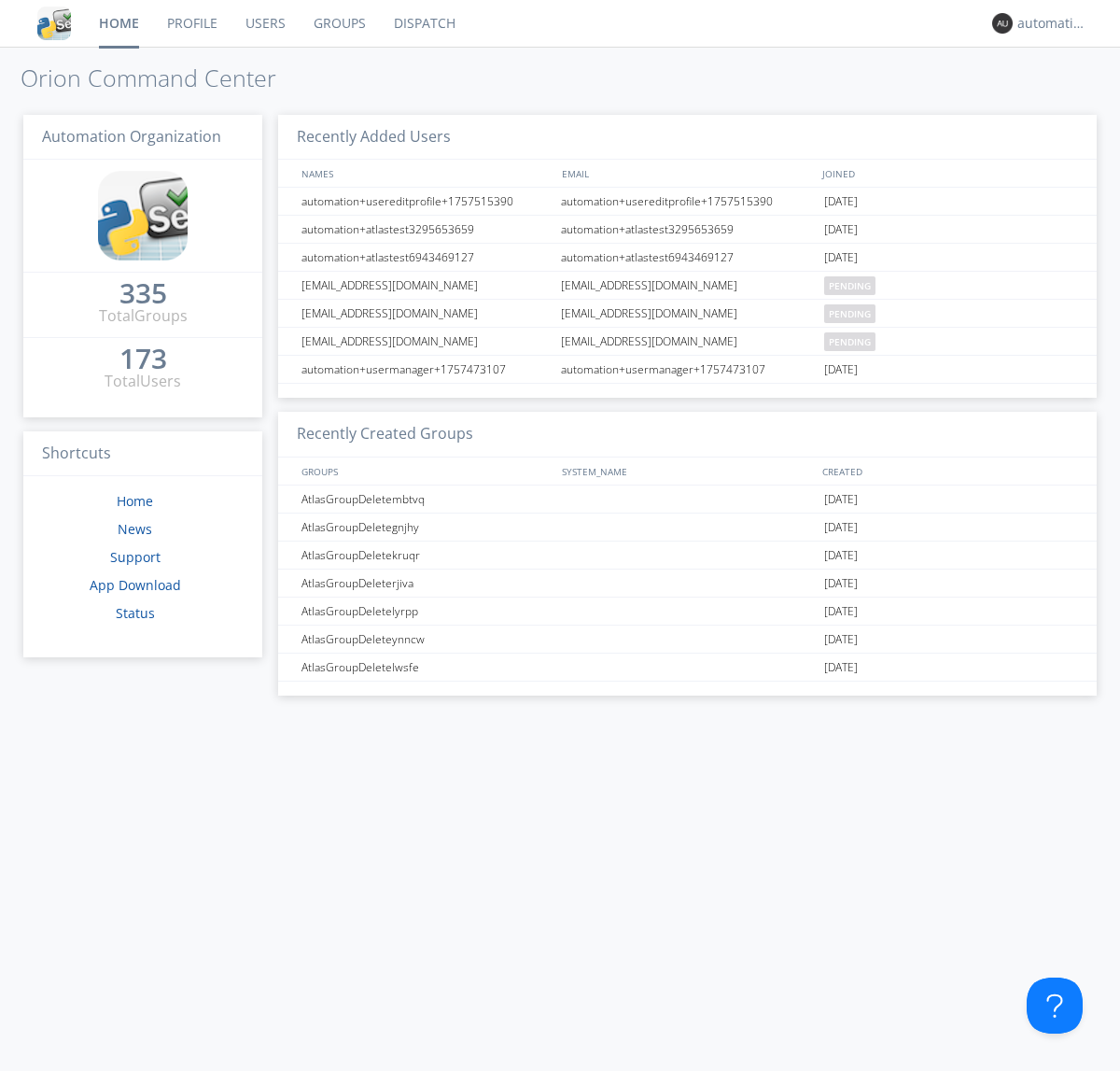  Describe the element at coordinates (948, 173) in the screenshot. I see `div: JOINED` at that location.